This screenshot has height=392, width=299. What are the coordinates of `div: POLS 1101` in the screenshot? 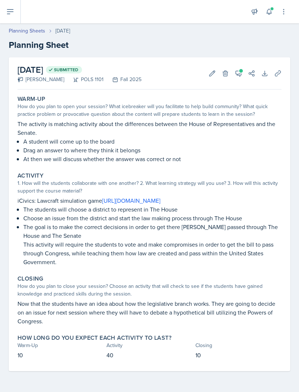 It's located at (84, 79).